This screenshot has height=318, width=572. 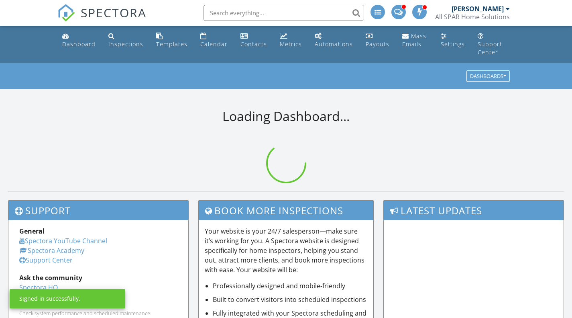 I want to click on input: Search everything..., so click(x=284, y=13).